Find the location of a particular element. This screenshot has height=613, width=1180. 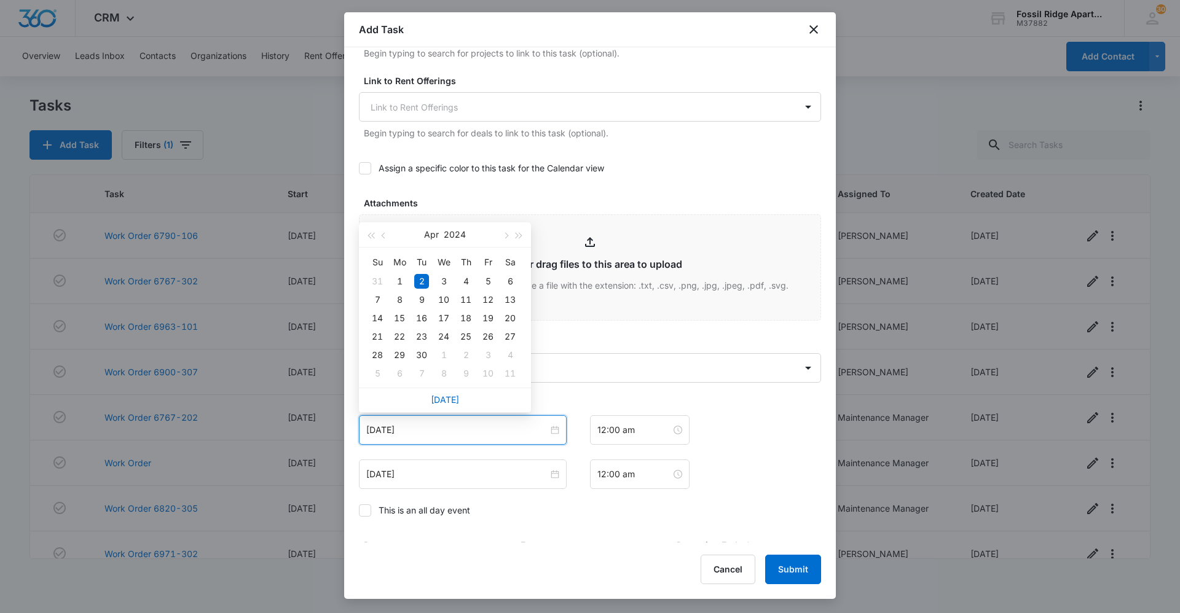

label: Assigned to is located at coordinates (595, 342).